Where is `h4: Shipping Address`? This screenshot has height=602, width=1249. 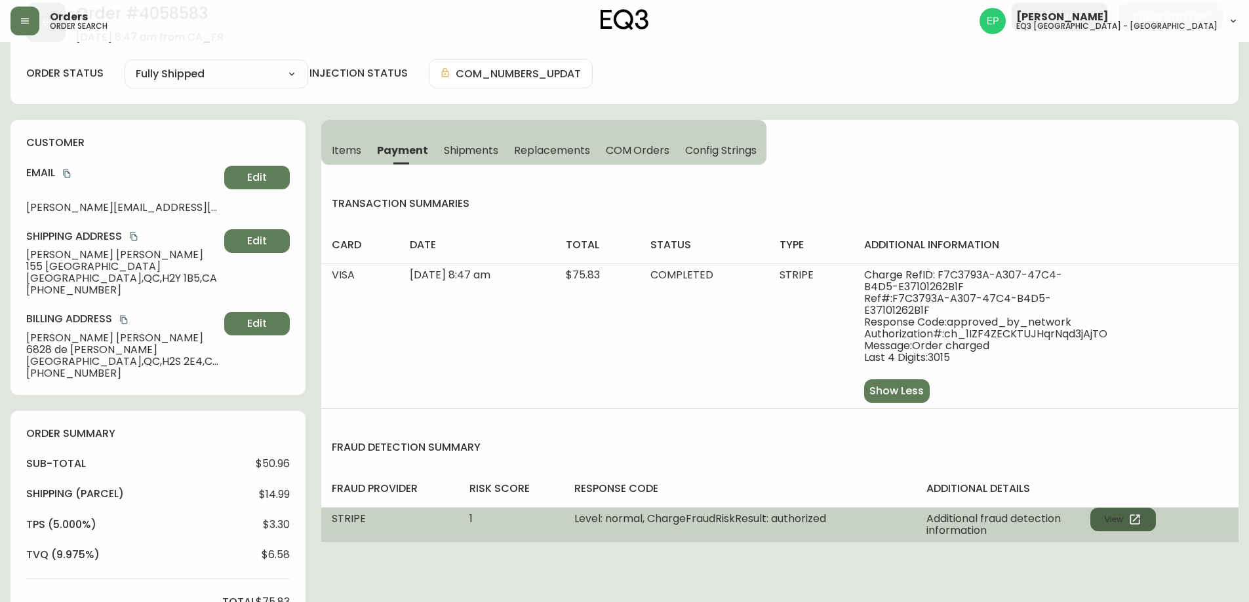
h4: Shipping Address is located at coordinates (123, 237).